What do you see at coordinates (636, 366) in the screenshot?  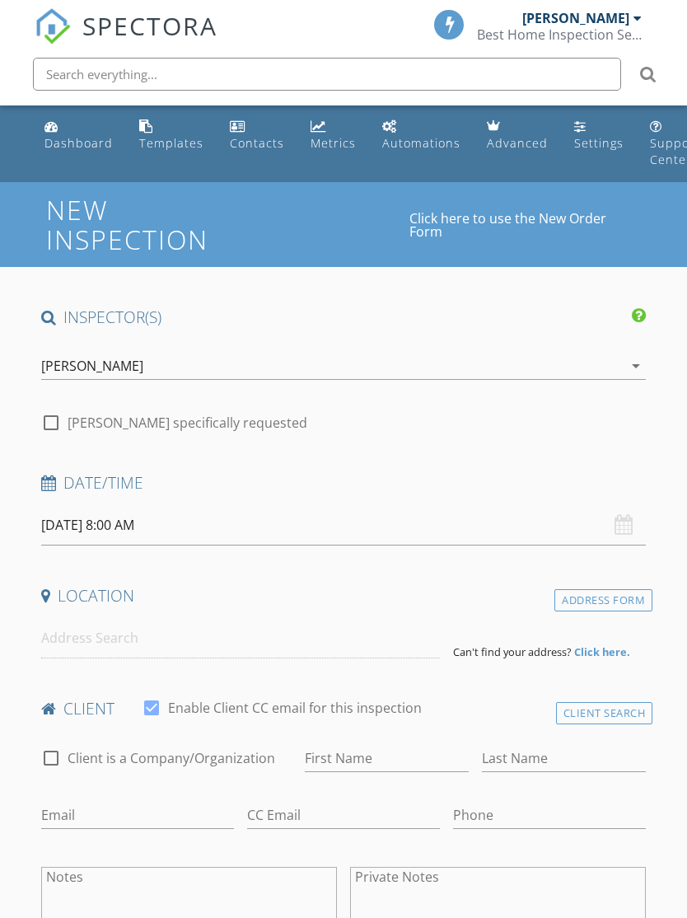 I see `i: arrow_drop_down` at bounding box center [636, 366].